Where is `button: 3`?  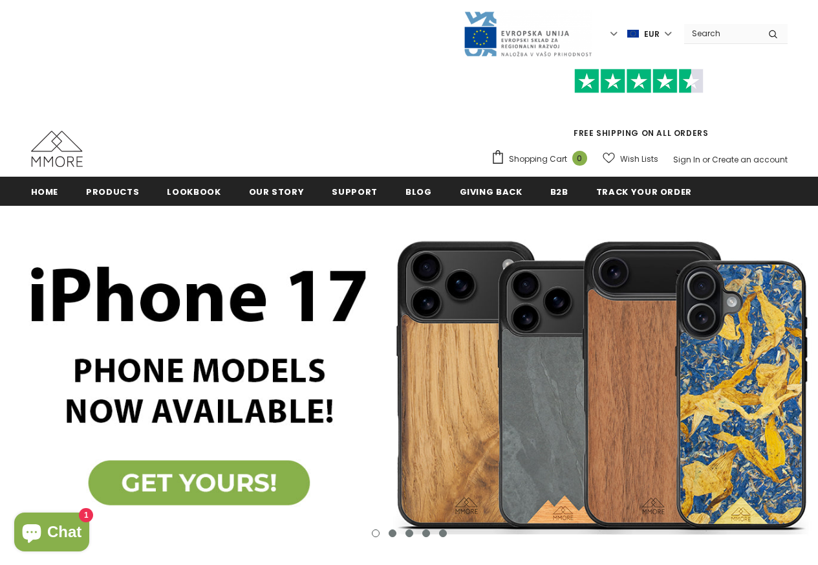 button: 3 is located at coordinates (409, 533).